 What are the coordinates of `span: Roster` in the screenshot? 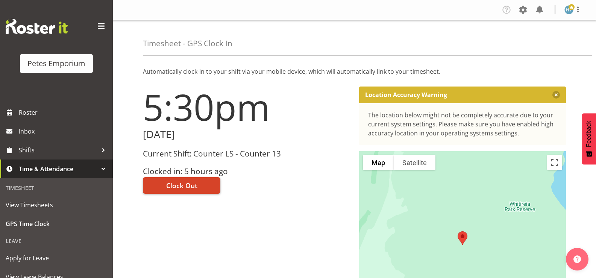 It's located at (64, 112).